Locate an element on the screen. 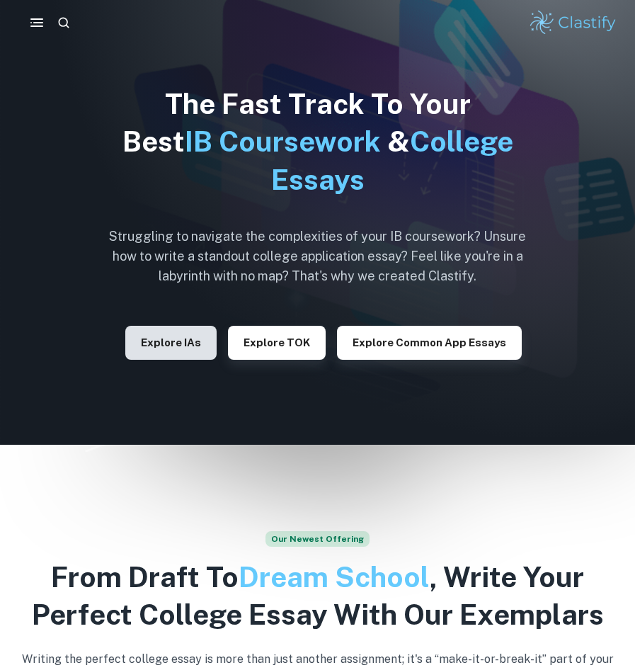 This screenshot has height=670, width=635. button: Explore IAs is located at coordinates (171, 343).